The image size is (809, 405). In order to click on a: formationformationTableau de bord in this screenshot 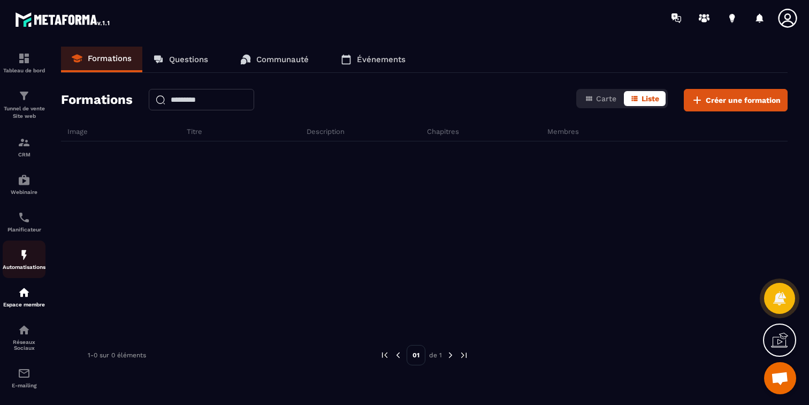, I will do `click(24, 63)`.